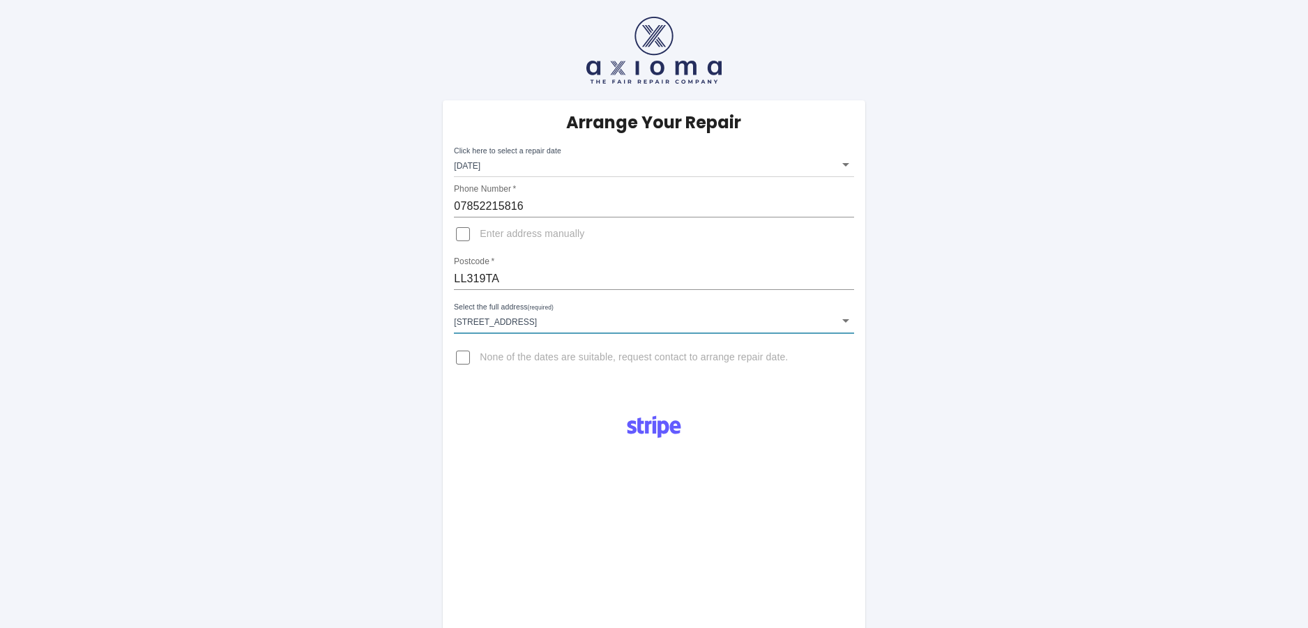 This screenshot has height=628, width=1308. Describe the element at coordinates (485, 189) in the screenshot. I see `label: Phone Number` at that location.